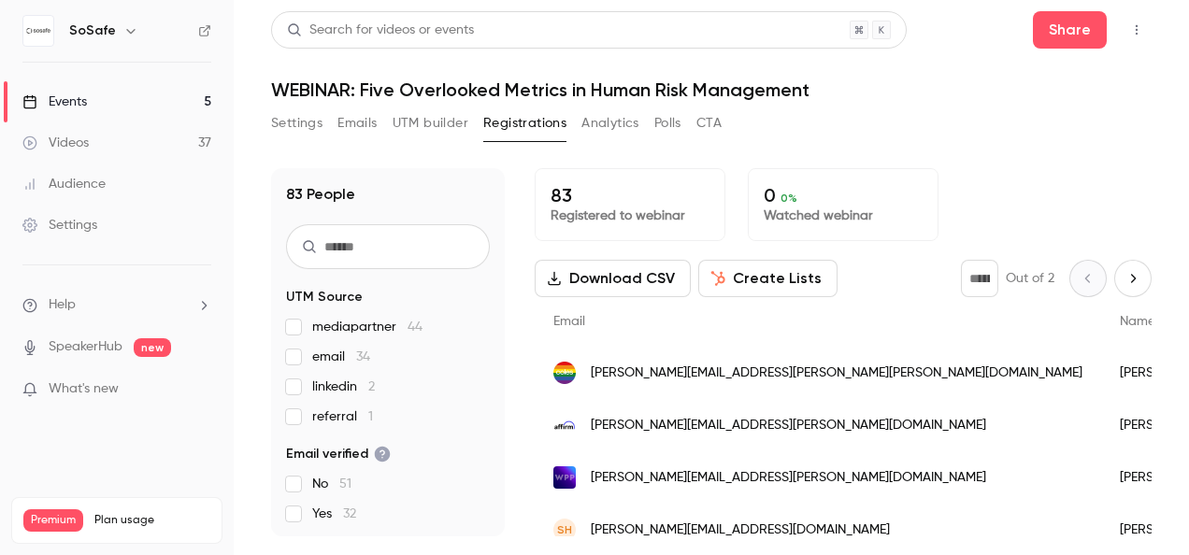 The width and height of the screenshot is (1189, 555). I want to click on span: email, so click(341, 357).